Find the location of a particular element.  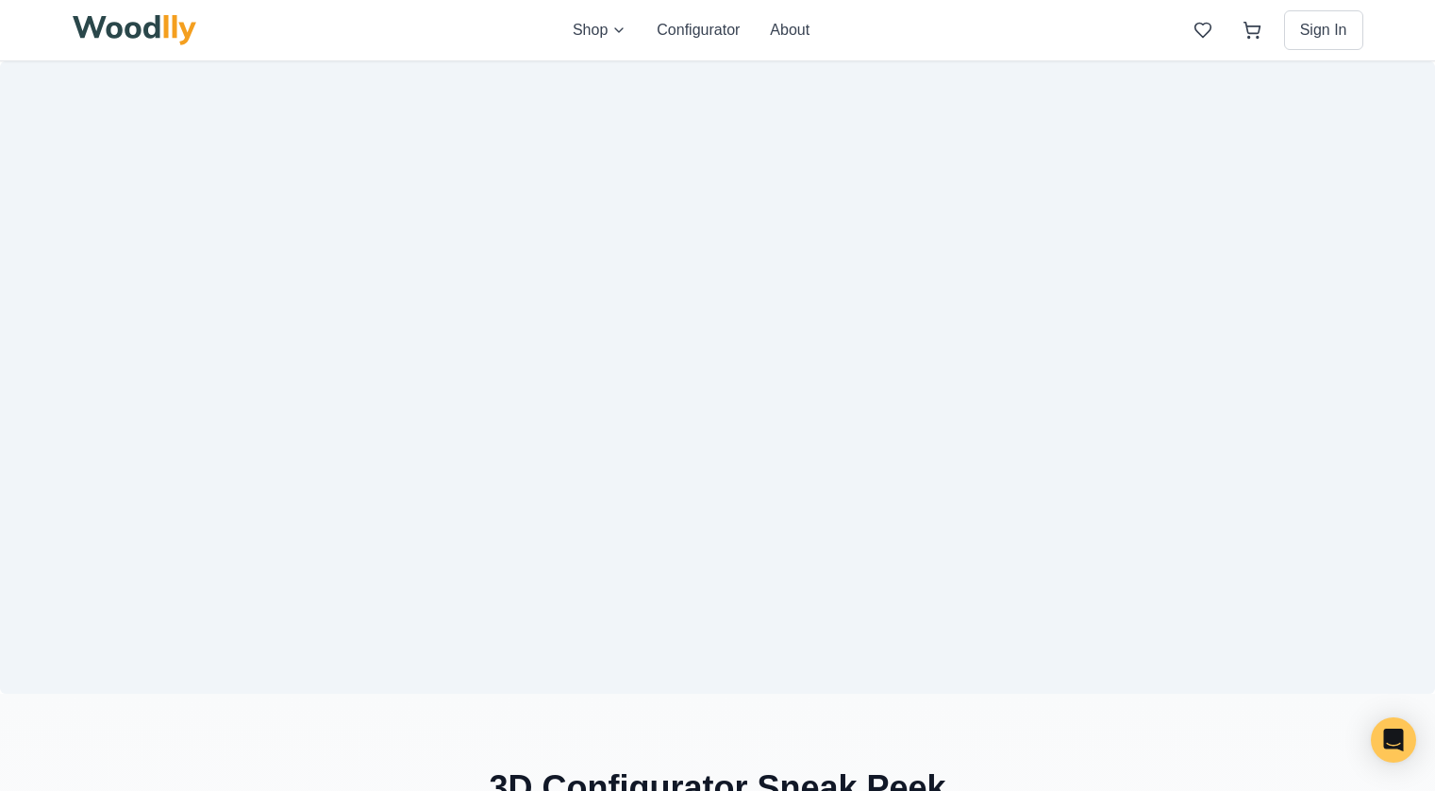

button: Shop is located at coordinates (599, 30).